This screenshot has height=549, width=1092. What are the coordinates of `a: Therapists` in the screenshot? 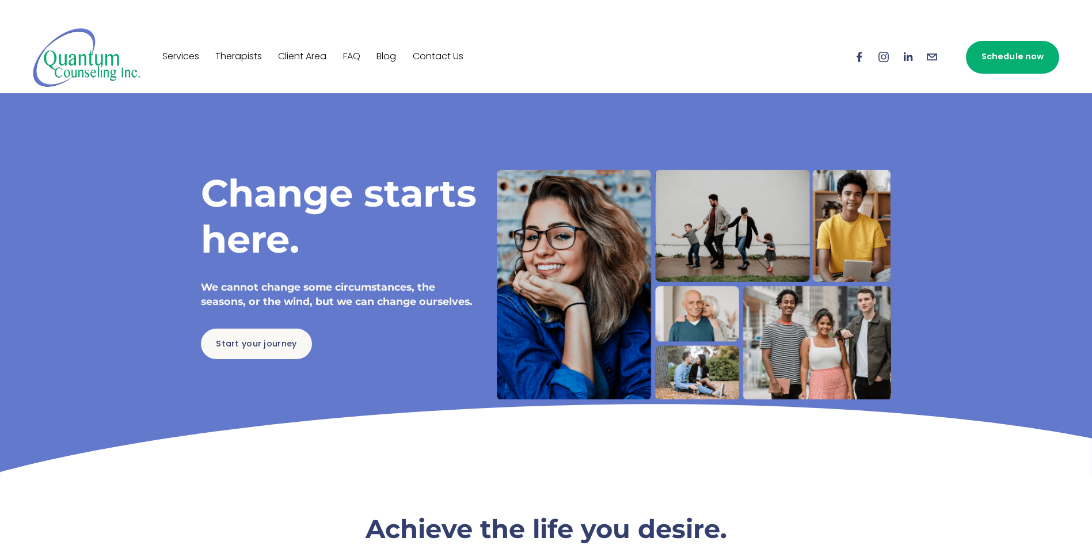 It's located at (238, 57).